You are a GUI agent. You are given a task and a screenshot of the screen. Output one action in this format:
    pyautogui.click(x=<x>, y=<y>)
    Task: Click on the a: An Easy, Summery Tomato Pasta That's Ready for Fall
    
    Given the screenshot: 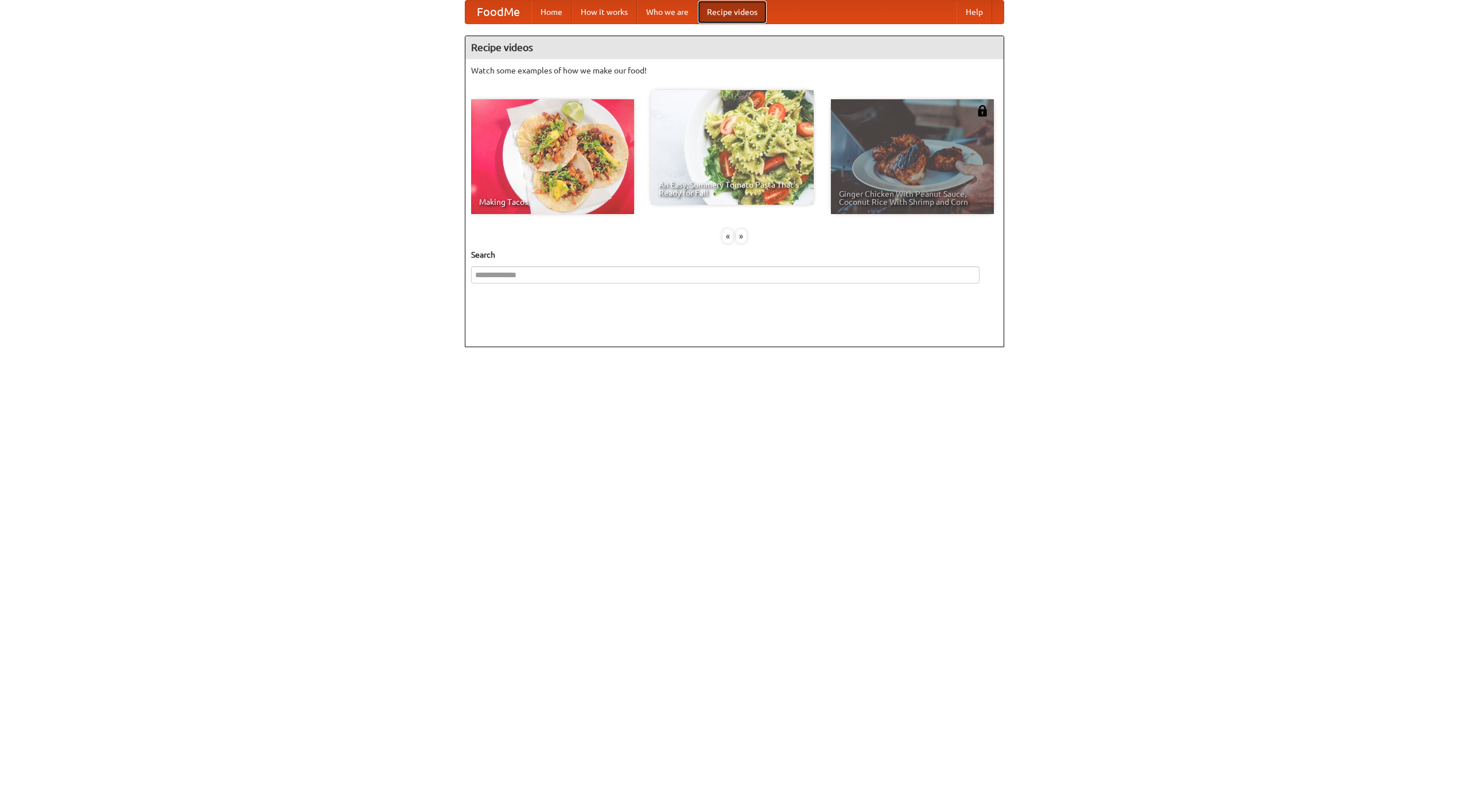 What is the action you would take?
    pyautogui.click(x=732, y=148)
    